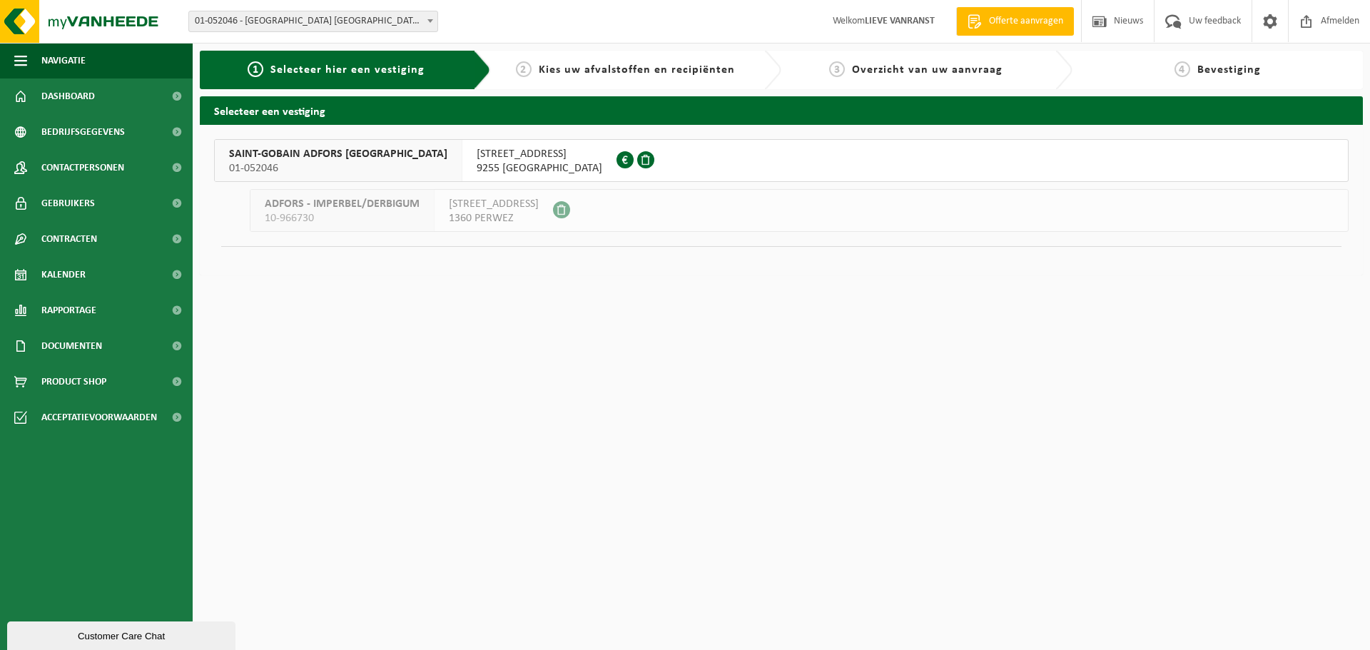  Describe the element at coordinates (494, 218) in the screenshot. I see `span: 1360 PERWEZ` at that location.